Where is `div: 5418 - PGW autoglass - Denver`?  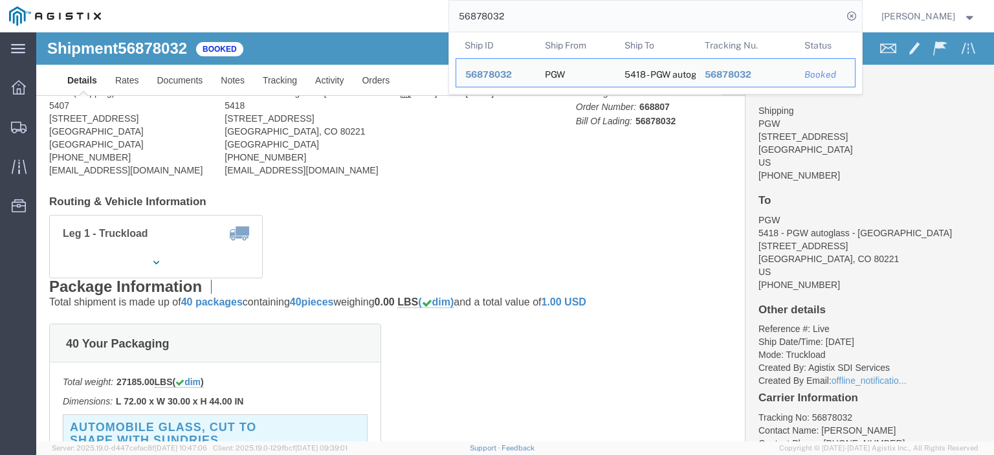 div: 5418 - PGW autoglass - Denver is located at coordinates (656, 72).